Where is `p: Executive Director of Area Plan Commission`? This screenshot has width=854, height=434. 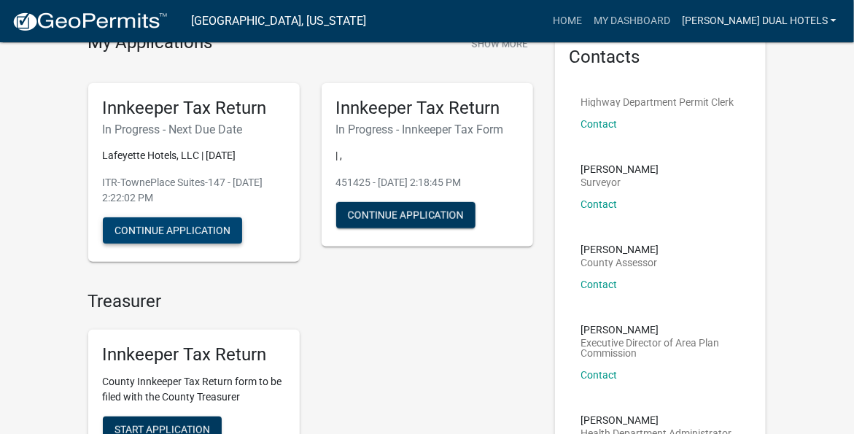
p: Executive Director of Area Plan Commission is located at coordinates (660, 348).